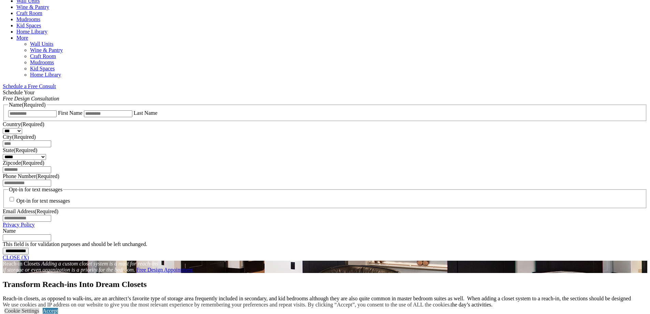 The width and height of the screenshot is (650, 314). Describe the element at coordinates (165, 269) in the screenshot. I see `a: Free Design Appointment` at that location.